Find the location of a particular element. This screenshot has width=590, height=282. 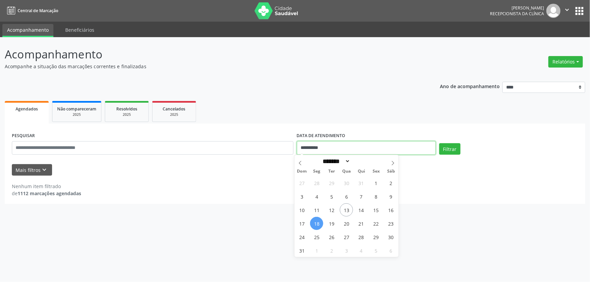

span: Agosto 29, 2025 is located at coordinates (376, 237).